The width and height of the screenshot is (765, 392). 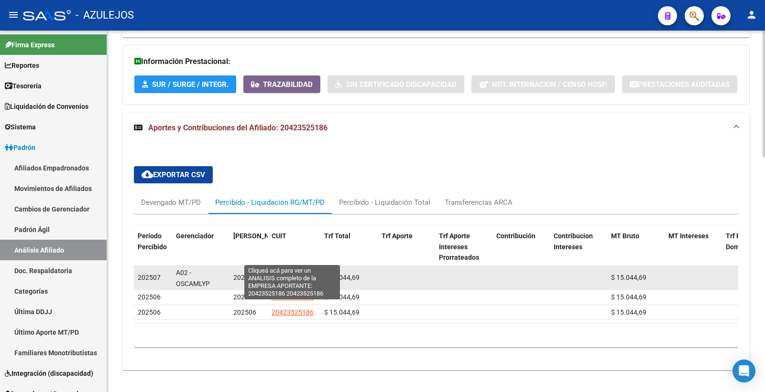 I want to click on div: Transferencias ARCA, so click(x=479, y=203).